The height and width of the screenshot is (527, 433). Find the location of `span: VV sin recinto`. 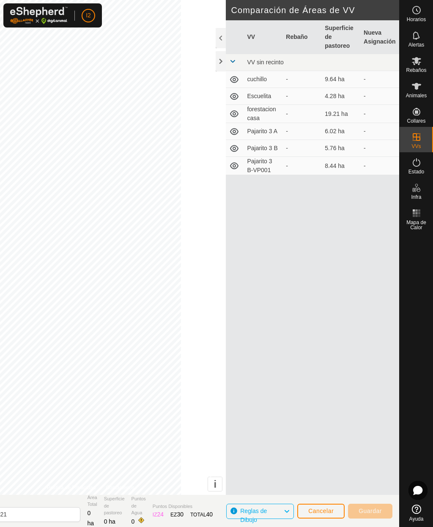

span: VV sin recinto is located at coordinates (265, 62).